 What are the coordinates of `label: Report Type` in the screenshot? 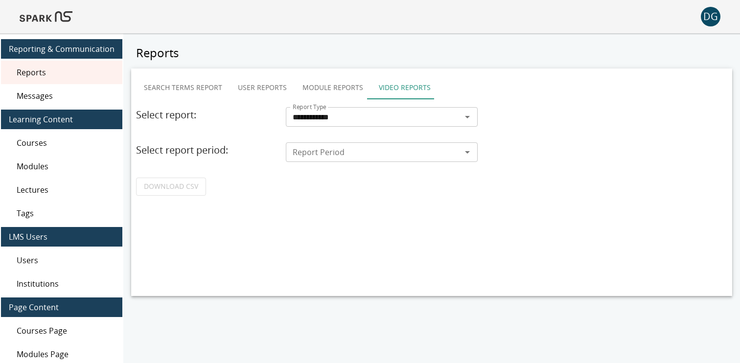 It's located at (309, 107).